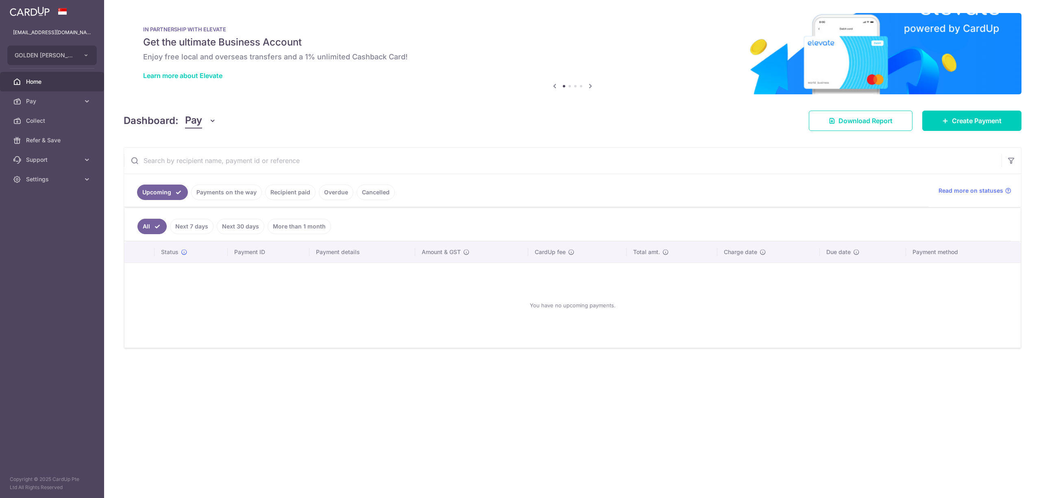 The height and width of the screenshot is (498, 1041). What do you see at coordinates (53, 140) in the screenshot?
I see `span: Refer & Save` at bounding box center [53, 140].